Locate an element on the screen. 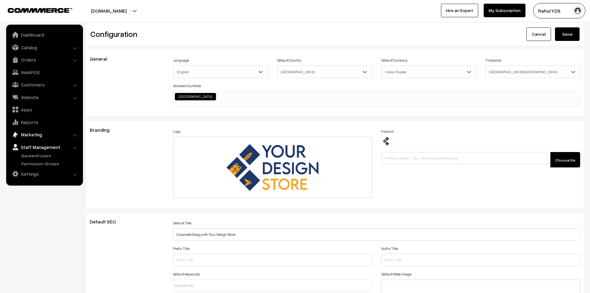 Image resolution: width=590 pixels, height=293 pixels. button: Rahul YDS is located at coordinates (559, 11).